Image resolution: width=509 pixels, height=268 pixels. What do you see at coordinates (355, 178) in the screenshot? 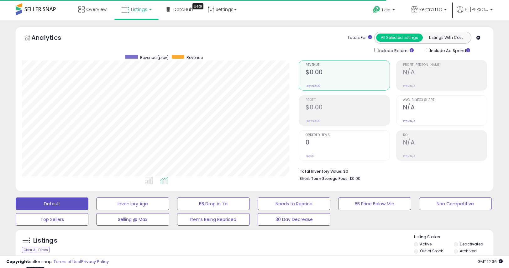
I see `span: $0.00` at bounding box center [355, 178].